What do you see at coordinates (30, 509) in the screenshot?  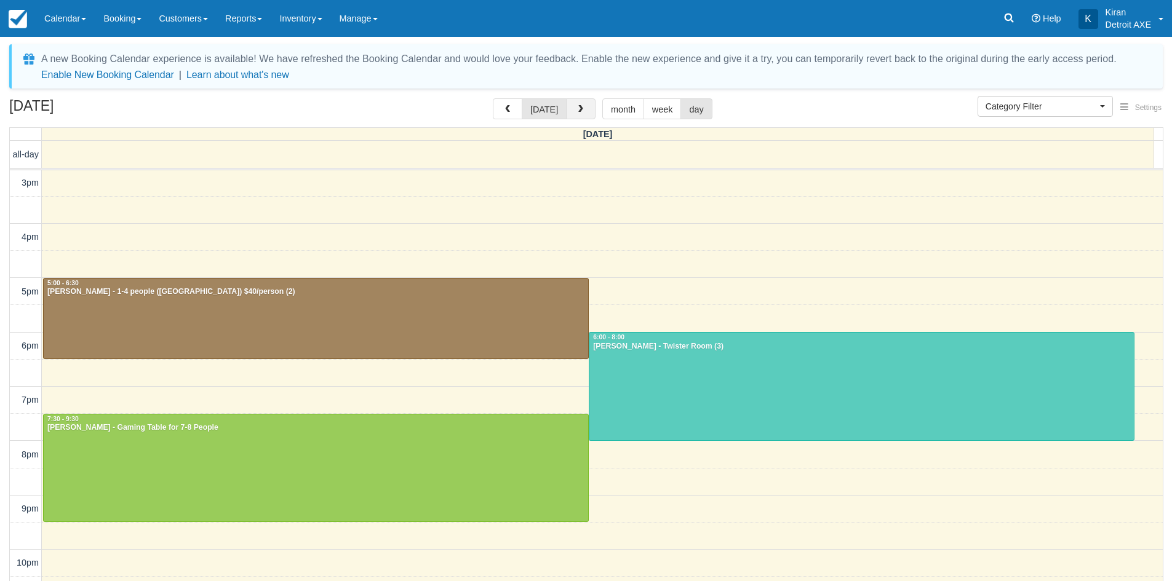 I see `span: 9pm` at bounding box center [30, 509].